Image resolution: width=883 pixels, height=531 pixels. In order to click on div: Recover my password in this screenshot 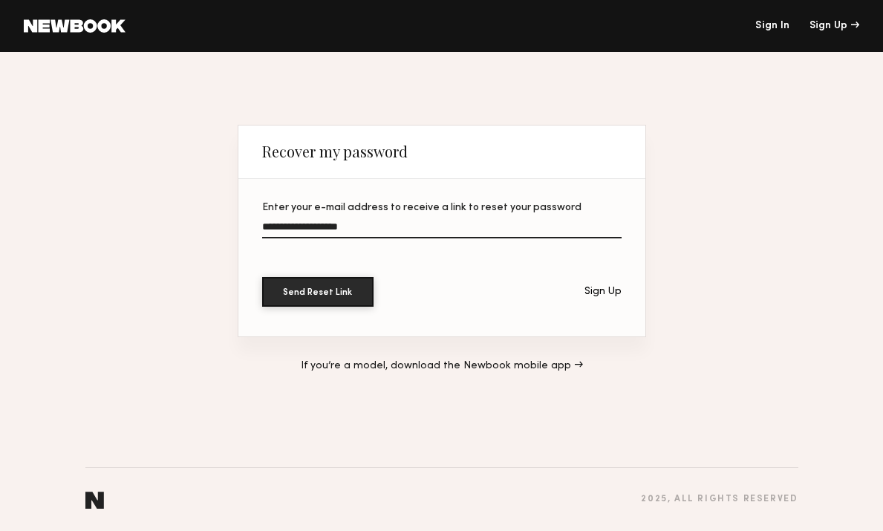, I will do `click(335, 151)`.